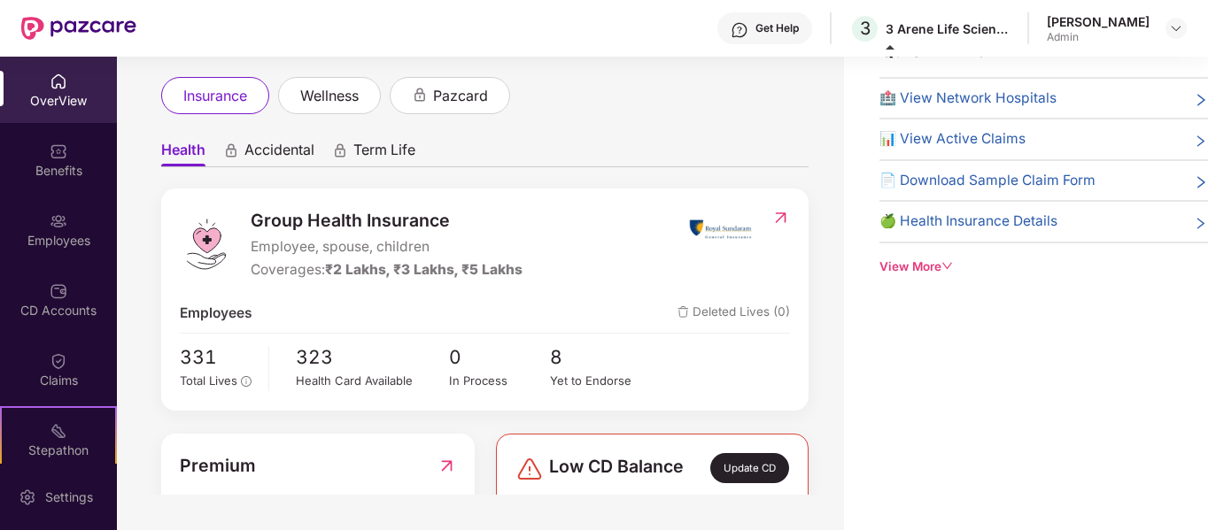 This screenshot has height=530, width=1208. I want to click on img: svg+xml;base64,PHN2ZyBpZD0iQ0RfQWNjb3VudHMiIGRhdGEtbmFtZT0iQ0QgQWNjb3VudHMiIHhtbG5zPSJodHRwOi8vd3..., so click(58, 291).